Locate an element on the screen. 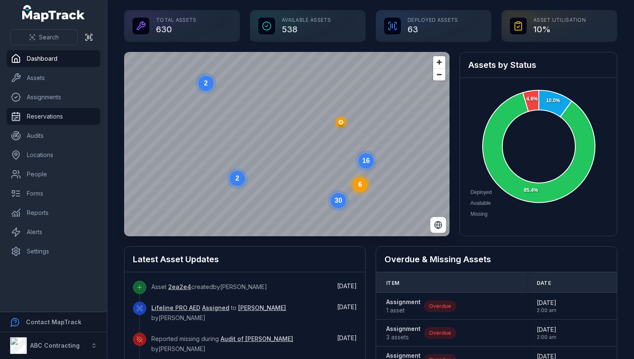 The height and width of the screenshot is (359, 634). span: Search is located at coordinates (49, 37).